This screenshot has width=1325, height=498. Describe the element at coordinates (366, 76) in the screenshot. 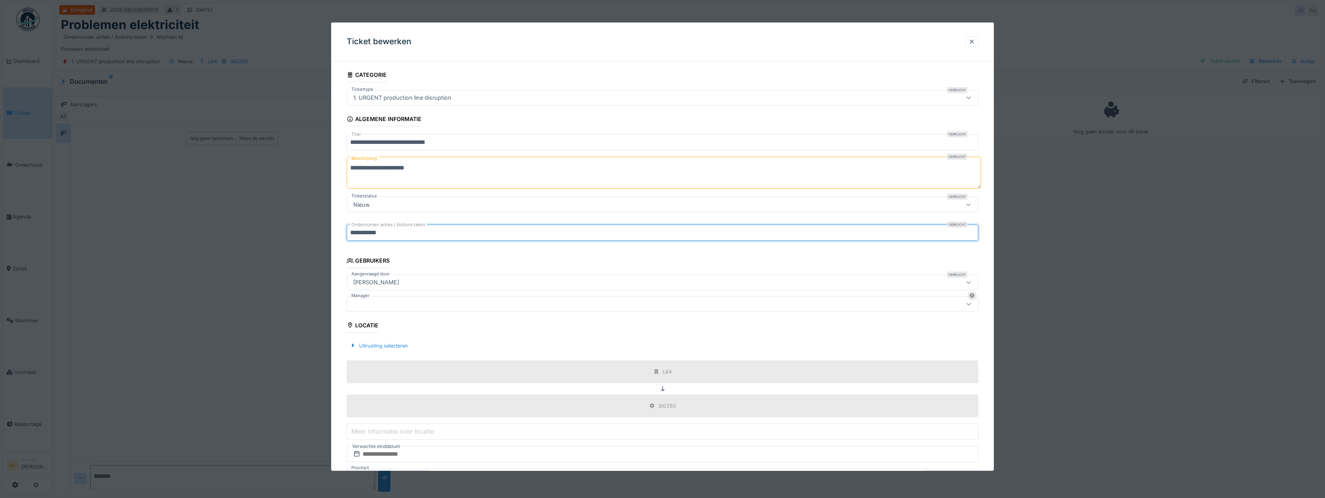

I see `div: Categorie` at that location.